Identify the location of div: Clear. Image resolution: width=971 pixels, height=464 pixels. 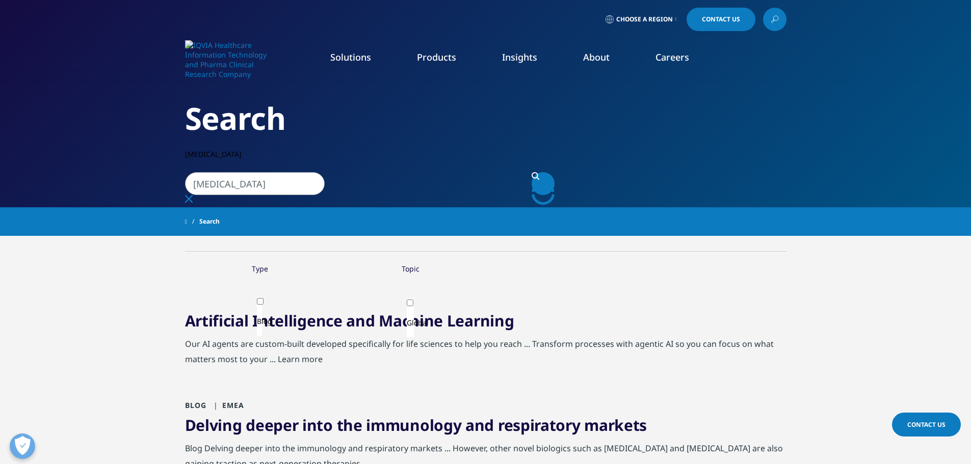
(384, 200).